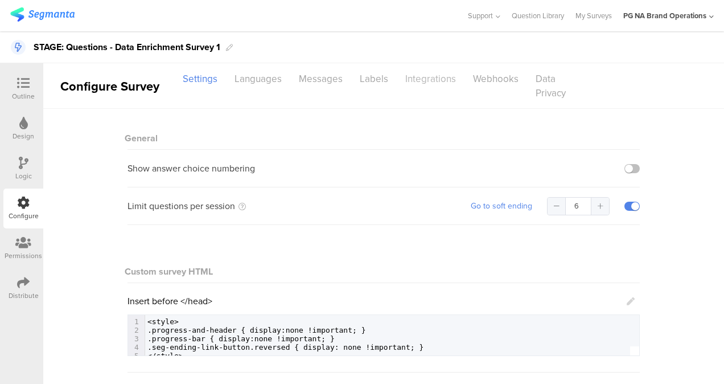  What do you see at coordinates (23, 295) in the screenshot?
I see `div: Distribute` at bounding box center [23, 295].